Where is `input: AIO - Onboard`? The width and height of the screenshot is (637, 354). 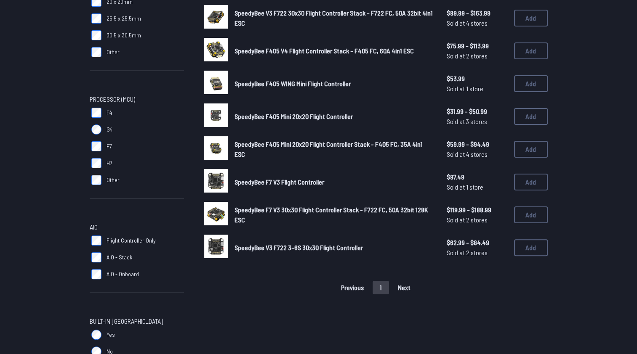
input: AIO - Onboard is located at coordinates (96, 275).